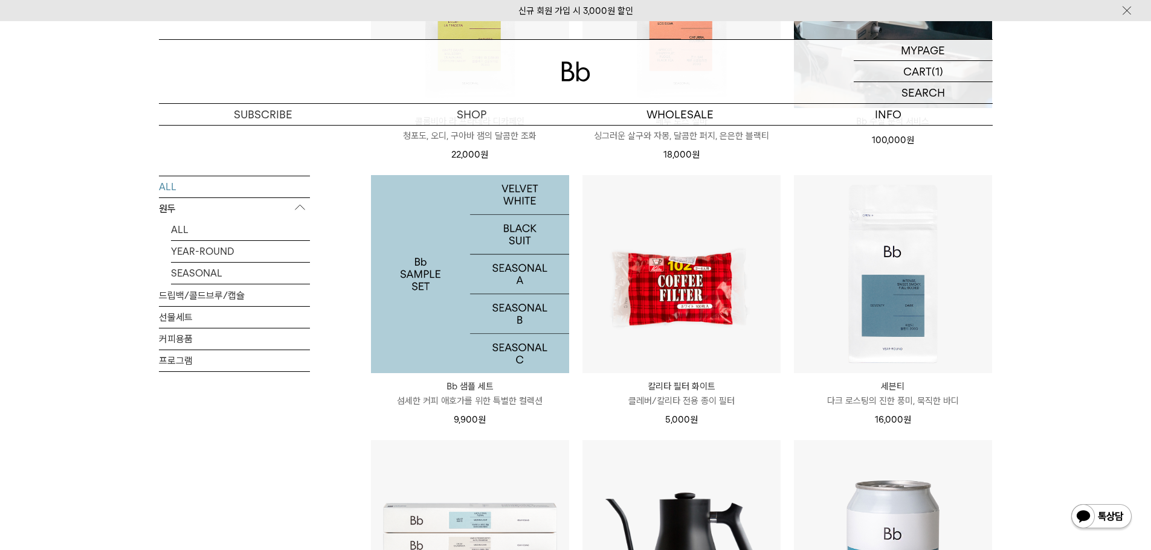 The width and height of the screenshot is (1151, 550). Describe the element at coordinates (263, 114) in the screenshot. I see `a: SUBSCRIBE` at that location.